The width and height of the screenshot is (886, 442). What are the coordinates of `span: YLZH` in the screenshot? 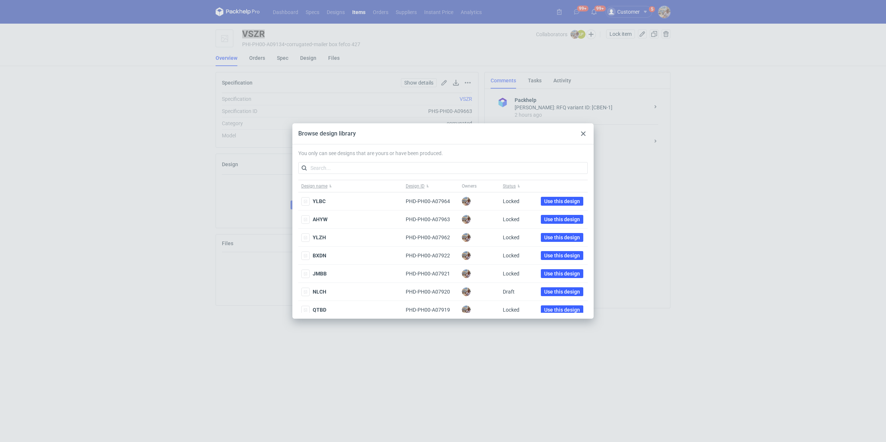 It's located at (319, 237).